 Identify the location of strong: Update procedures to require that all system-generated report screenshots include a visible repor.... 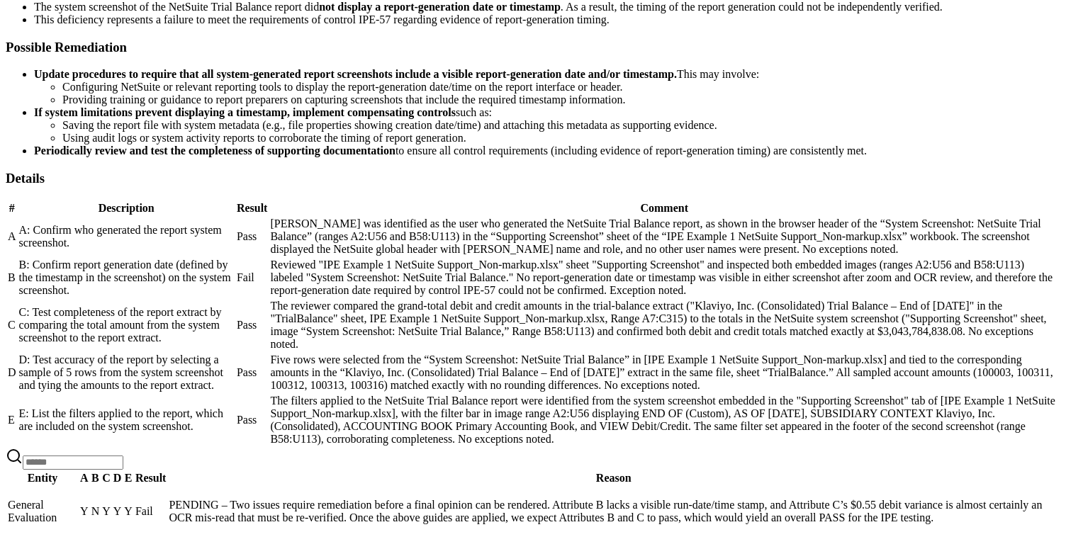
(355, 74).